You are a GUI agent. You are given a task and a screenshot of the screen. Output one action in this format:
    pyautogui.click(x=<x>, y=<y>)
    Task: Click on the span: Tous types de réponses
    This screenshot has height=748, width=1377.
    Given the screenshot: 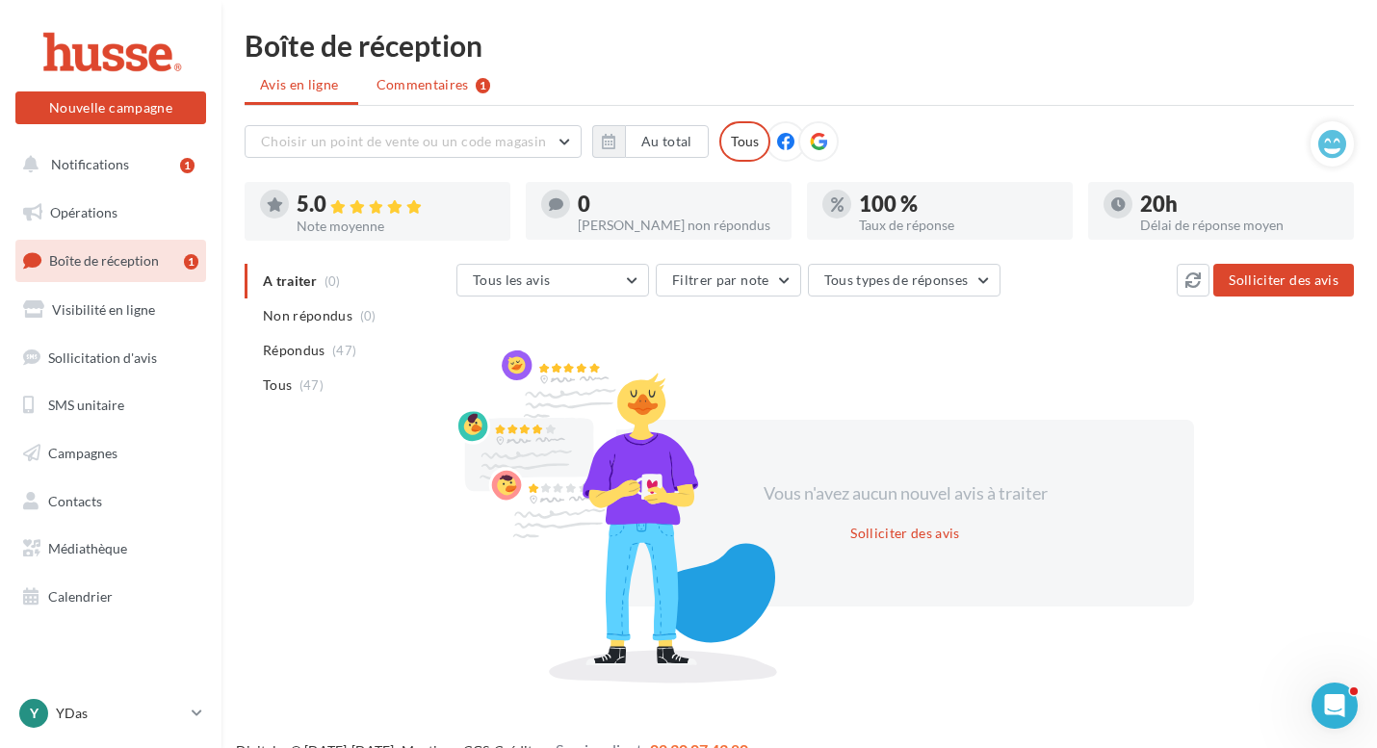 What is the action you would take?
    pyautogui.click(x=896, y=279)
    